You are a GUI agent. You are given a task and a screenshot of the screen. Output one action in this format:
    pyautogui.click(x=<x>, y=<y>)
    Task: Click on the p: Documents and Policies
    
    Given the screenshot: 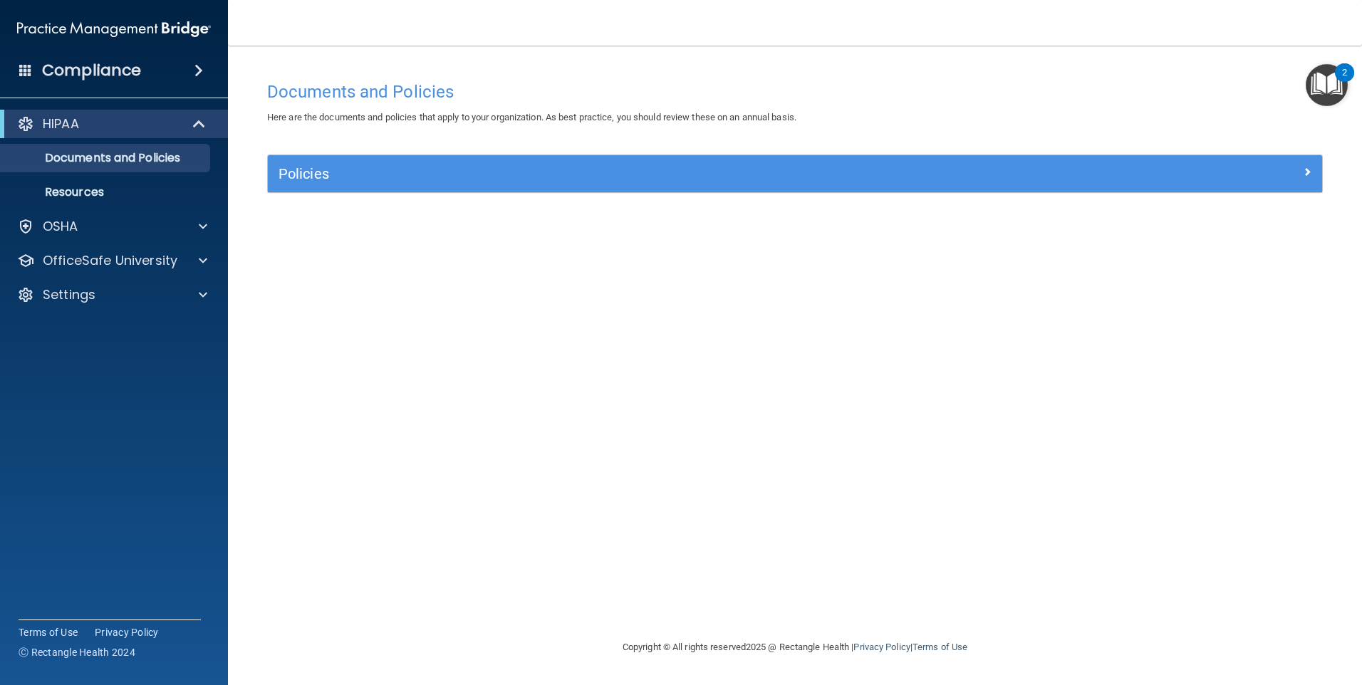 What is the action you would take?
    pyautogui.click(x=106, y=158)
    